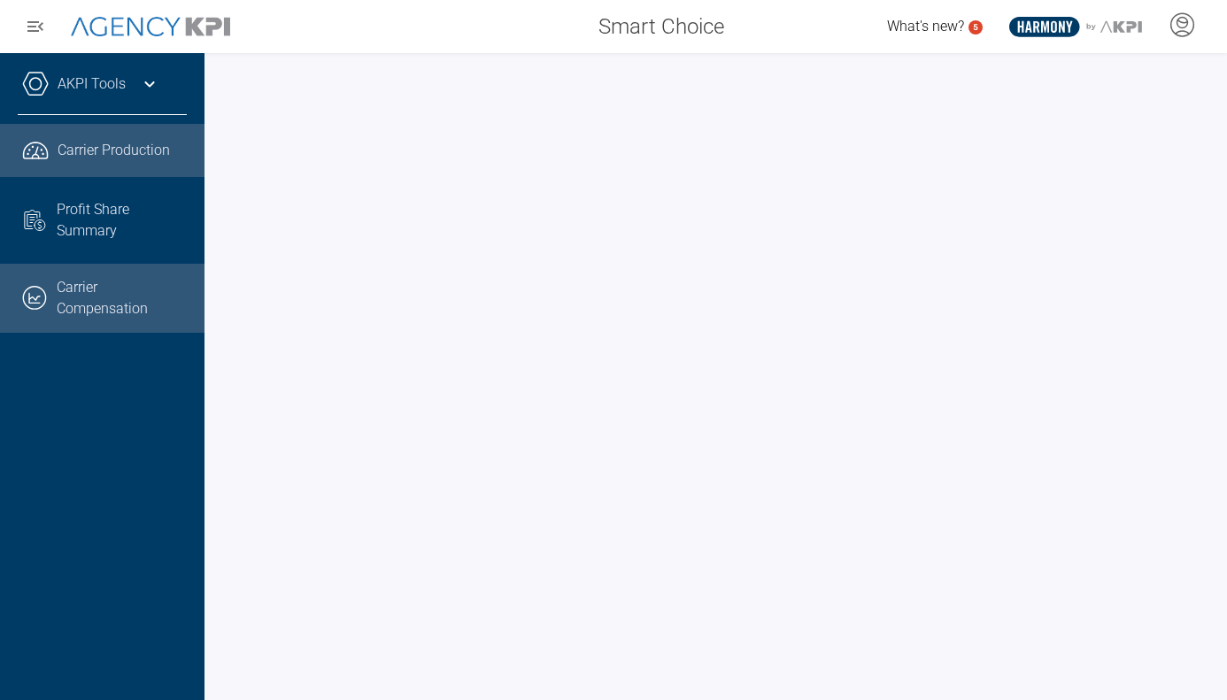 The image size is (1227, 700). Describe the element at coordinates (975, 27) in the screenshot. I see `text: 5` at that location.